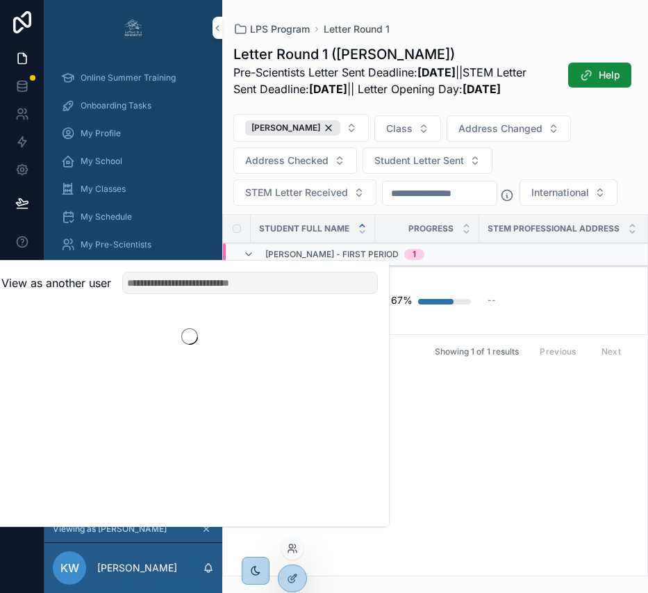 The image size is (648, 593). What do you see at coordinates (103, 189) in the screenshot?
I see `span: My Classes` at bounding box center [103, 189].